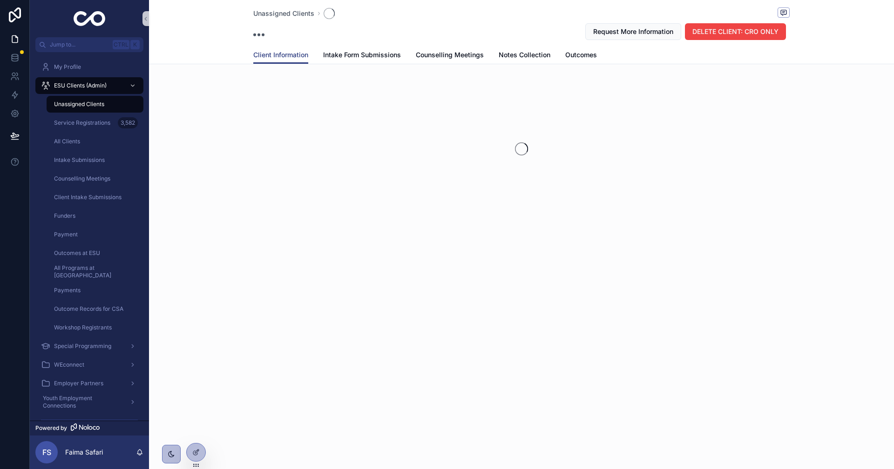 This screenshot has height=469, width=894. What do you see at coordinates (83, 328) in the screenshot?
I see `span: Workshop Registrants` at bounding box center [83, 328].